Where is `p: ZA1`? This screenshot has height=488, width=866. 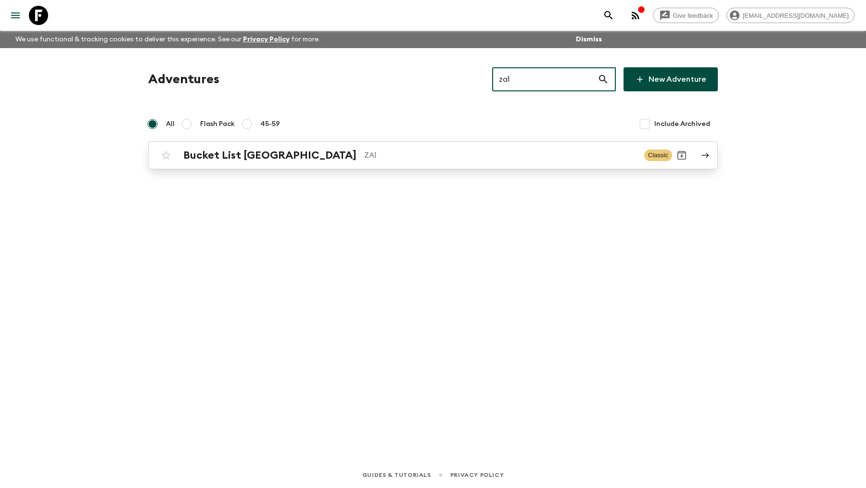 p: ZA1 is located at coordinates (500, 155).